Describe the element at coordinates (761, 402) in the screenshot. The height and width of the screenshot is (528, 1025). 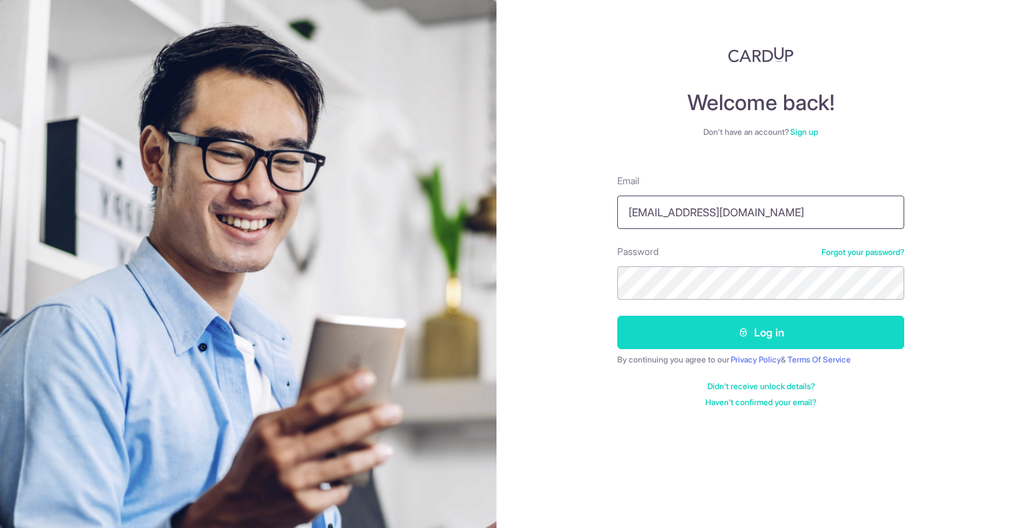
I see `a: Haven't confirmed your email?` at that location.